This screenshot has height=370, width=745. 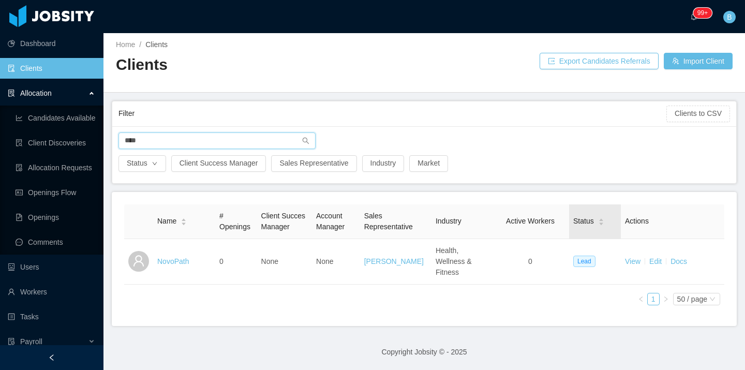 I want to click on button: Client Success Manager, so click(x=219, y=163).